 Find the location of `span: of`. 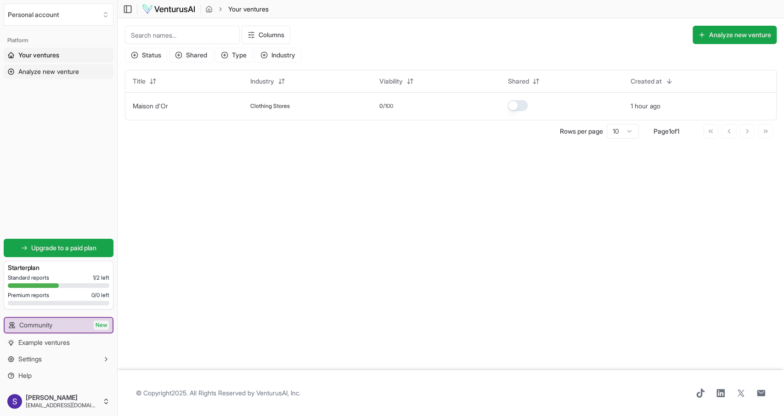

span: of is located at coordinates (674, 131).